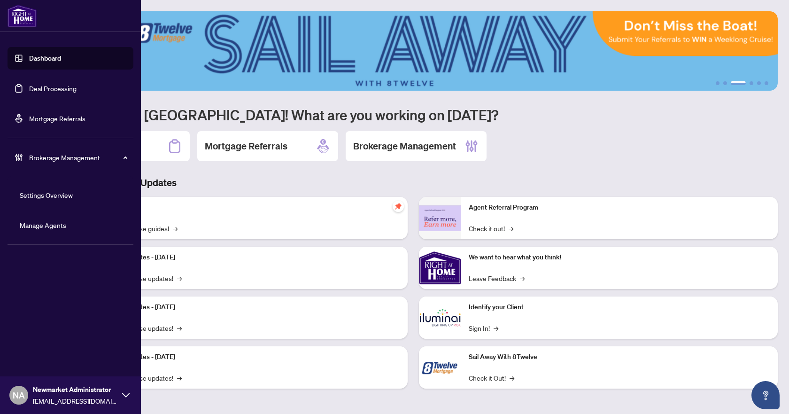 The height and width of the screenshot is (414, 789). Describe the element at coordinates (491, 228) in the screenshot. I see `a: Check it out!→` at that location.